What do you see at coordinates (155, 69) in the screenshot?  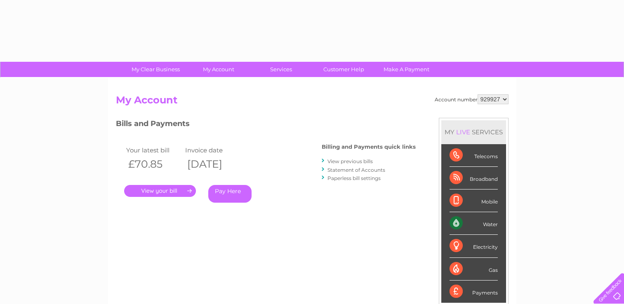 I see `a: My Clear Business` at bounding box center [155, 69].